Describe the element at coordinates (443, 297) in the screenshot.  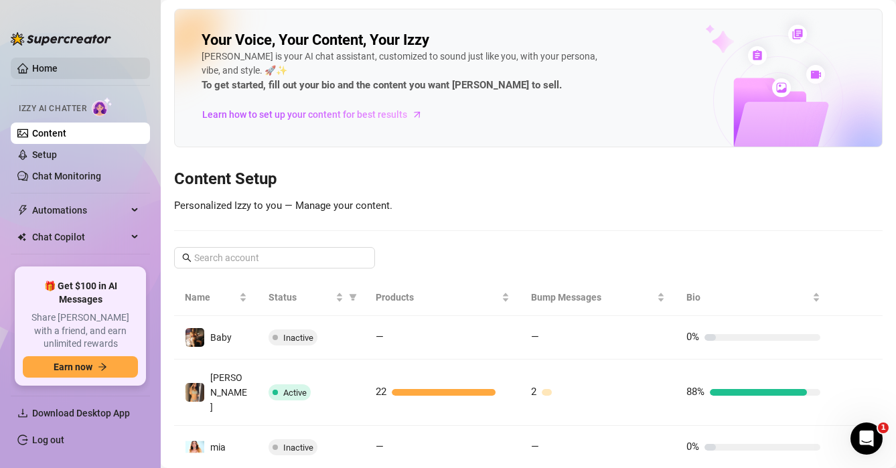
I see `th: Products` at that location.